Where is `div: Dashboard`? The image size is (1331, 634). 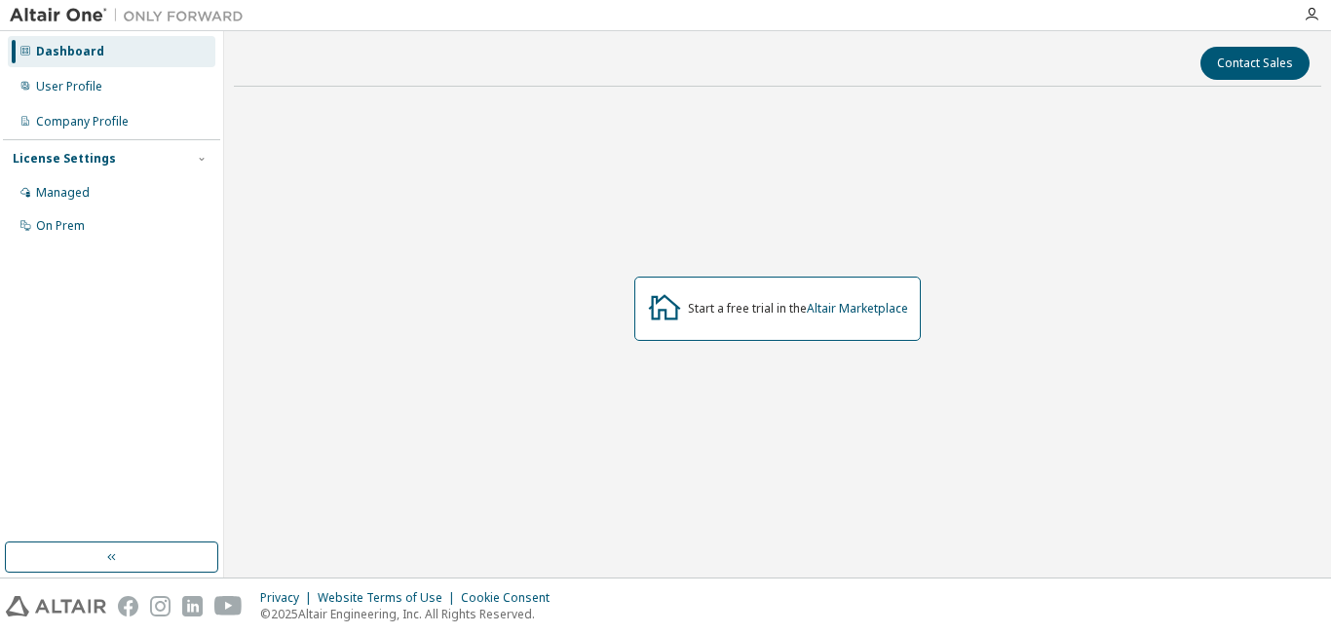 div: Dashboard is located at coordinates (70, 52).